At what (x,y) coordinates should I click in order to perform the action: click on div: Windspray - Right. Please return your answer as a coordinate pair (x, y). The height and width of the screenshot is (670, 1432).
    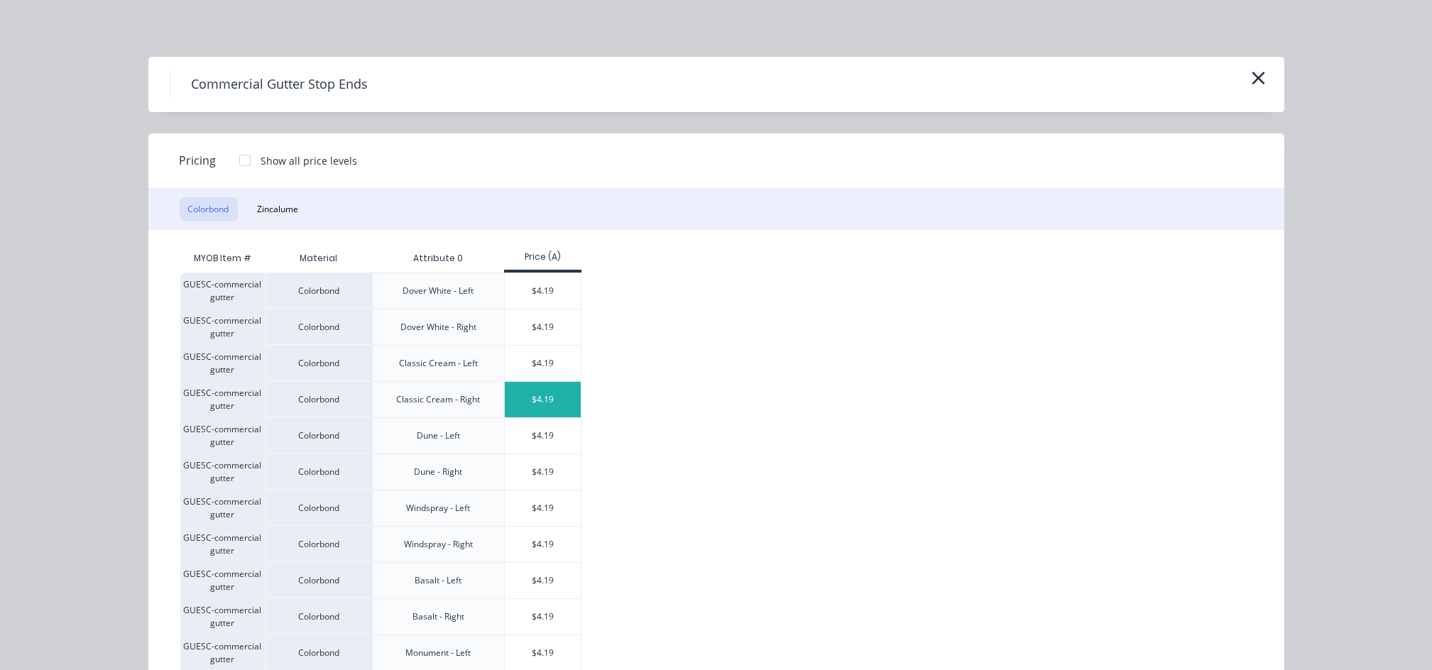
    Looking at the image, I should click on (438, 545).